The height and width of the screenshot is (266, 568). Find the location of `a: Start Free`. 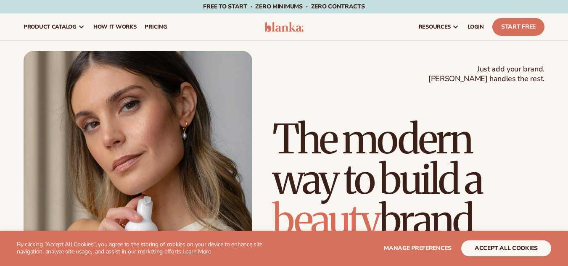

a: Start Free is located at coordinates (518, 27).